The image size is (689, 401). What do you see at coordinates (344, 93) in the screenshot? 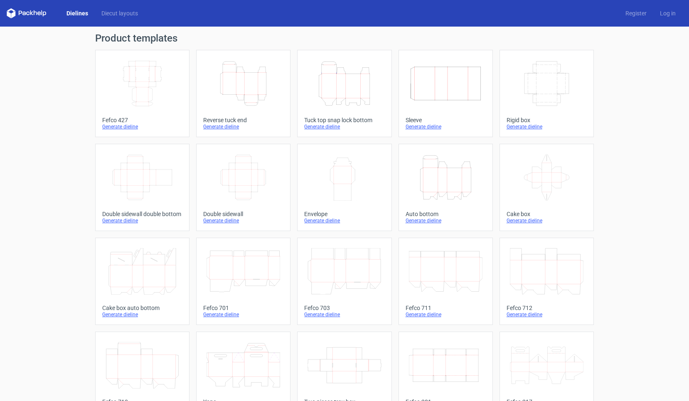
I see `a: Tuck top snap lock bottomGenerate dieline` at bounding box center [344, 93].